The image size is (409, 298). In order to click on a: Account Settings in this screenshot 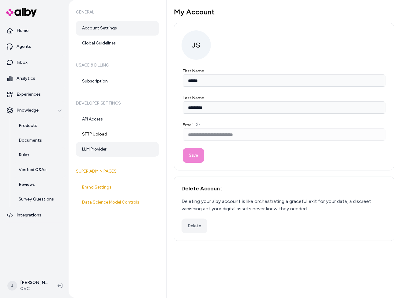, I will do `click(117, 28)`.